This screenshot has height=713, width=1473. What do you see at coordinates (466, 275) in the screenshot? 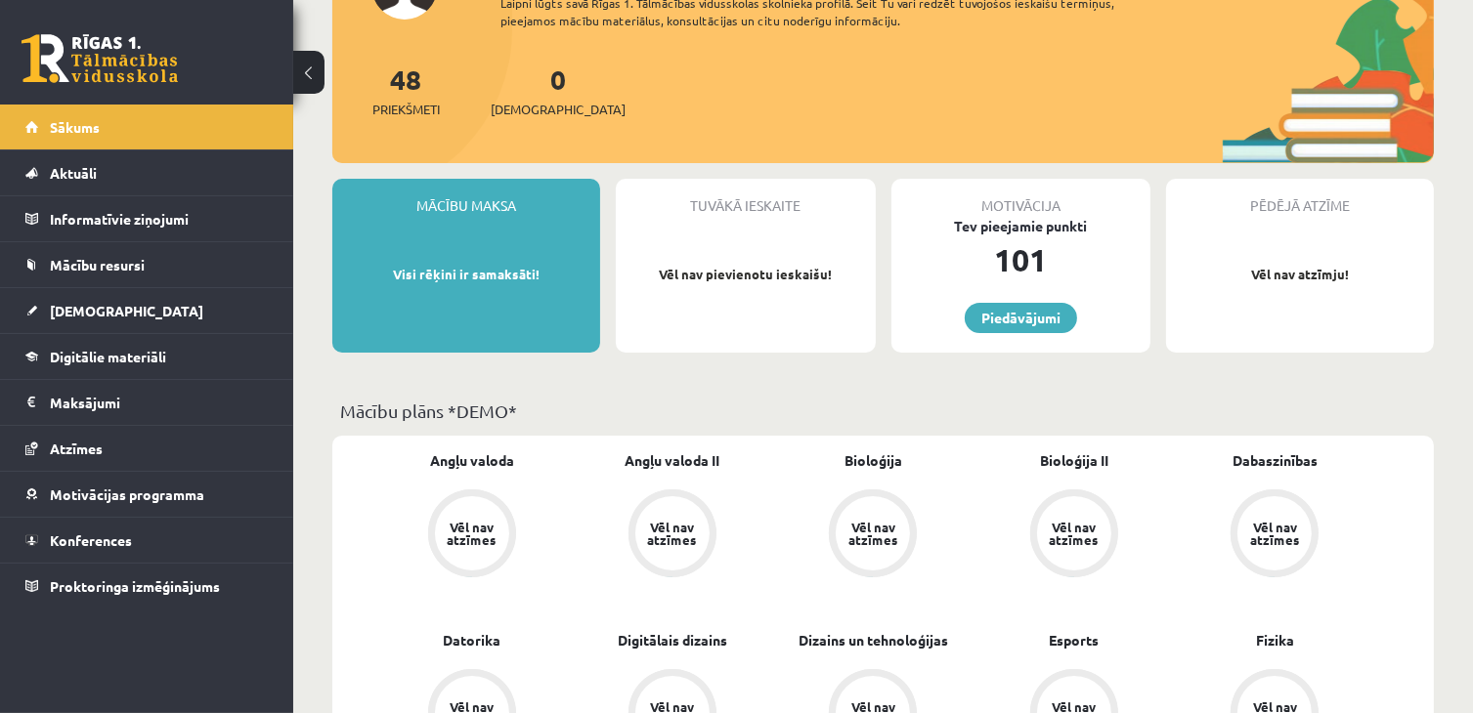
I see `p: Visi rēķini ir samaksāti!` at bounding box center [466, 275].